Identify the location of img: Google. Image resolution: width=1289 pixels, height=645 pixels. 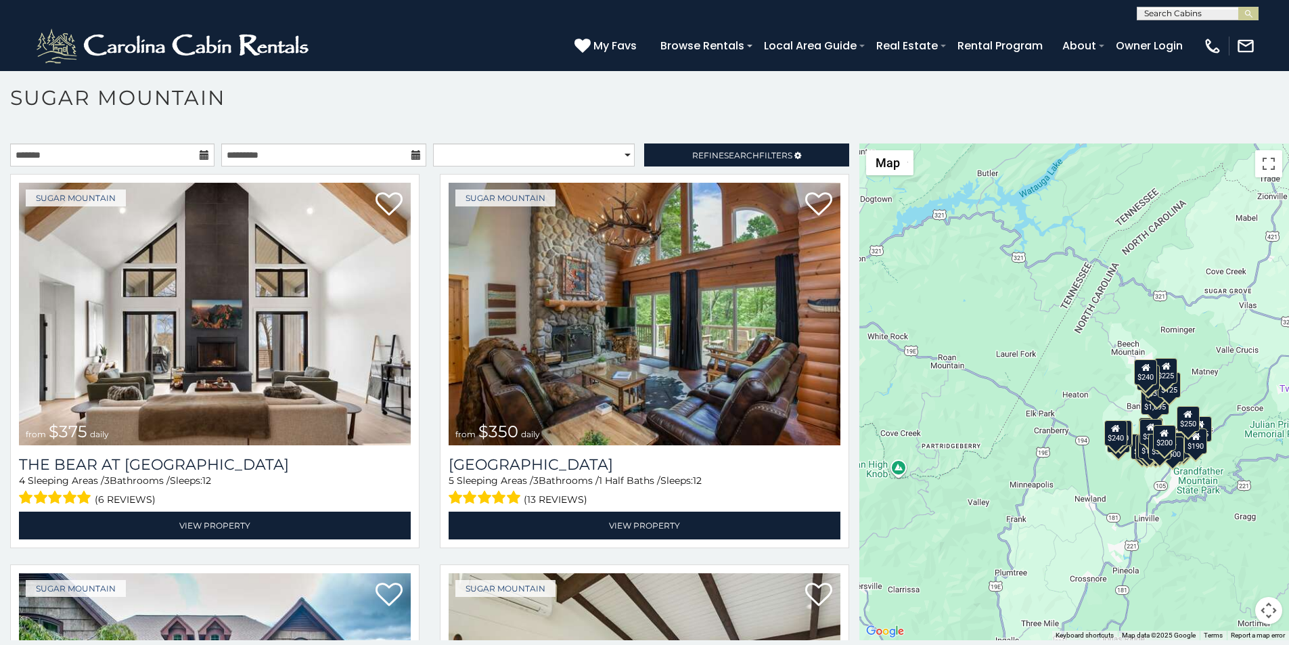
(885, 631).